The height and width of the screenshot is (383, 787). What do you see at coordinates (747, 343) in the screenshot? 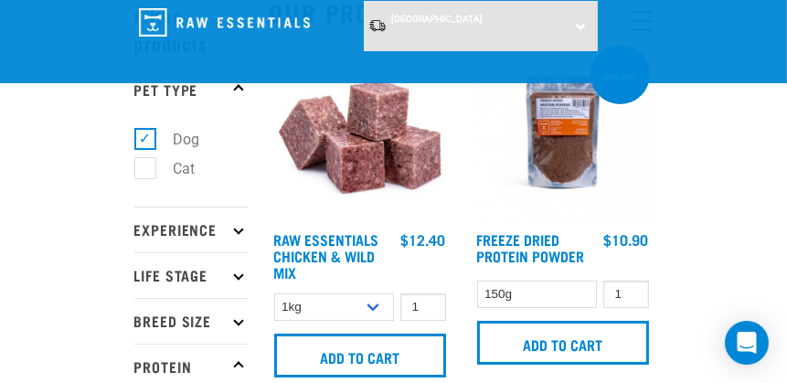
I see `div: Open Intercom Messenger` at bounding box center [747, 343].